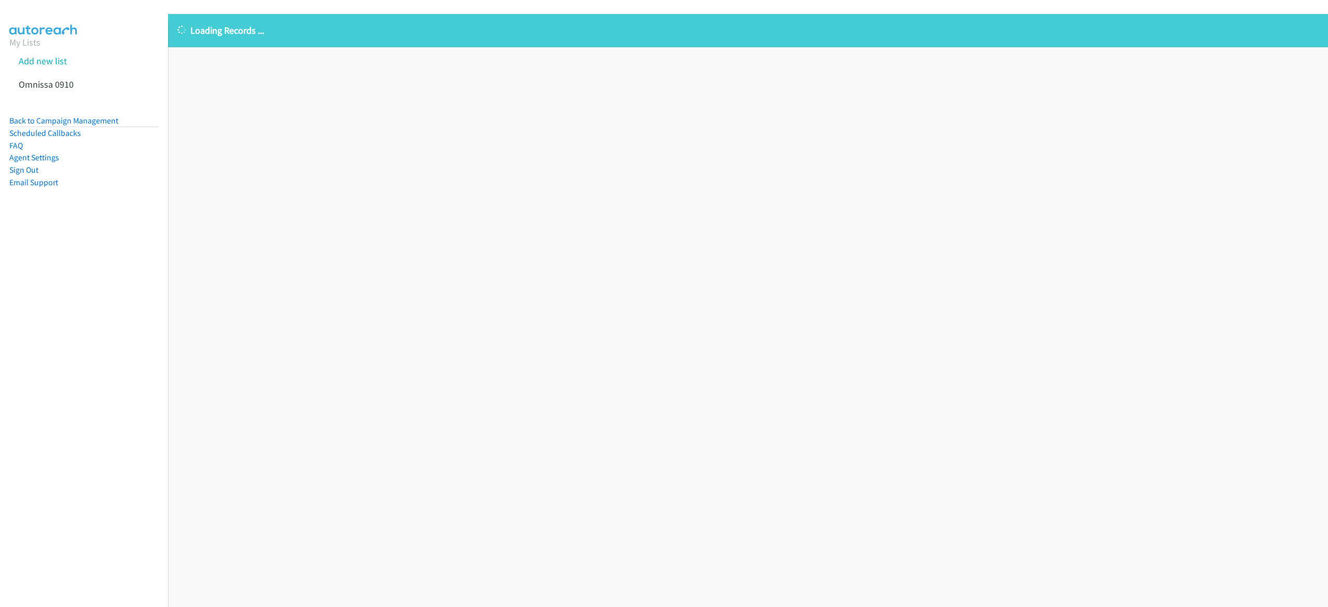  I want to click on a: Email Support, so click(34, 182).